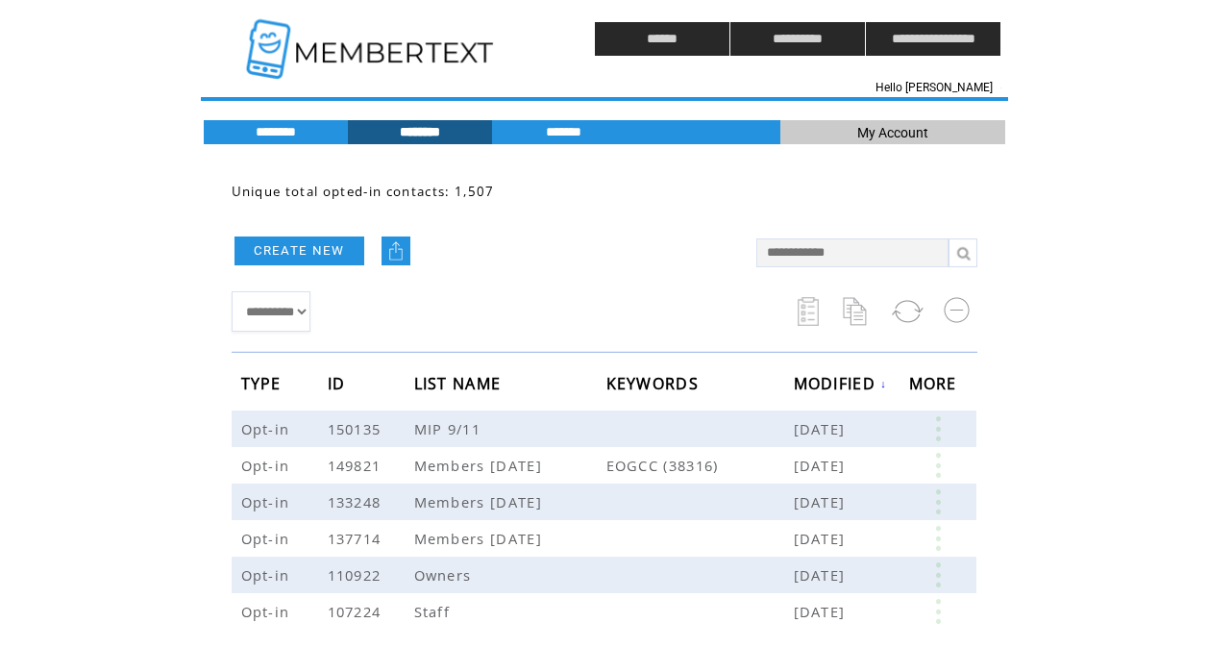 This screenshot has height=648, width=1208. I want to click on a: LIST NAME, so click(460, 383).